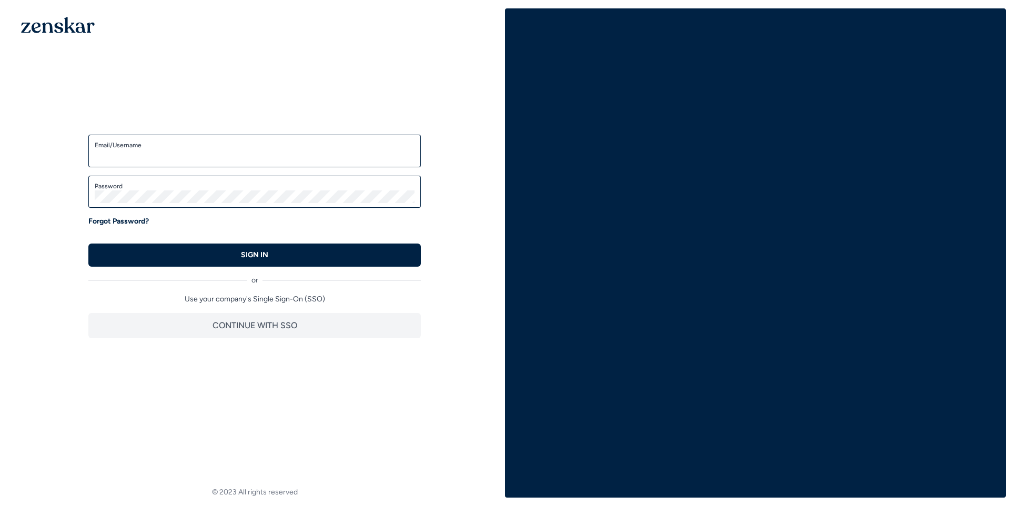 The width and height of the screenshot is (1010, 506). Describe the element at coordinates (255, 186) in the screenshot. I see `label: Password` at that location.